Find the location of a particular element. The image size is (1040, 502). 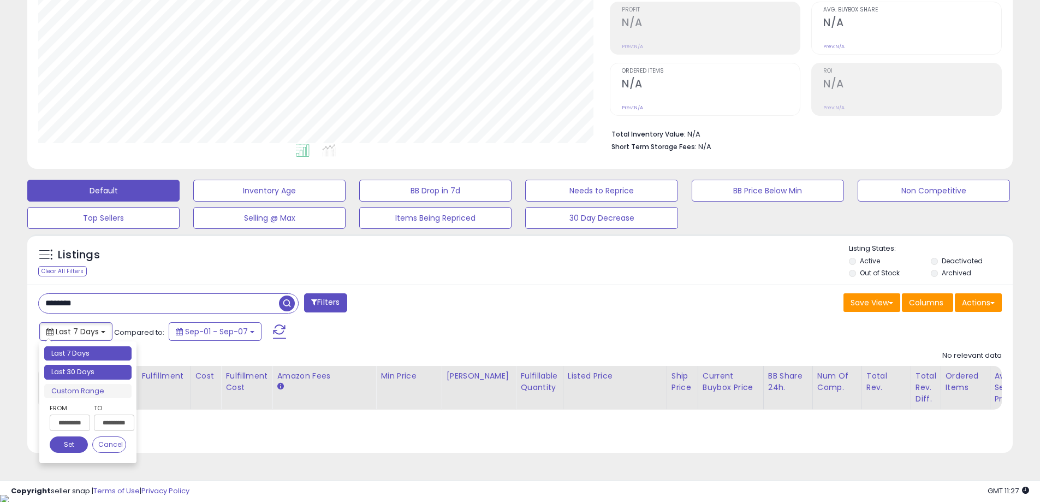

button: BB Price Below Min is located at coordinates (768, 191).